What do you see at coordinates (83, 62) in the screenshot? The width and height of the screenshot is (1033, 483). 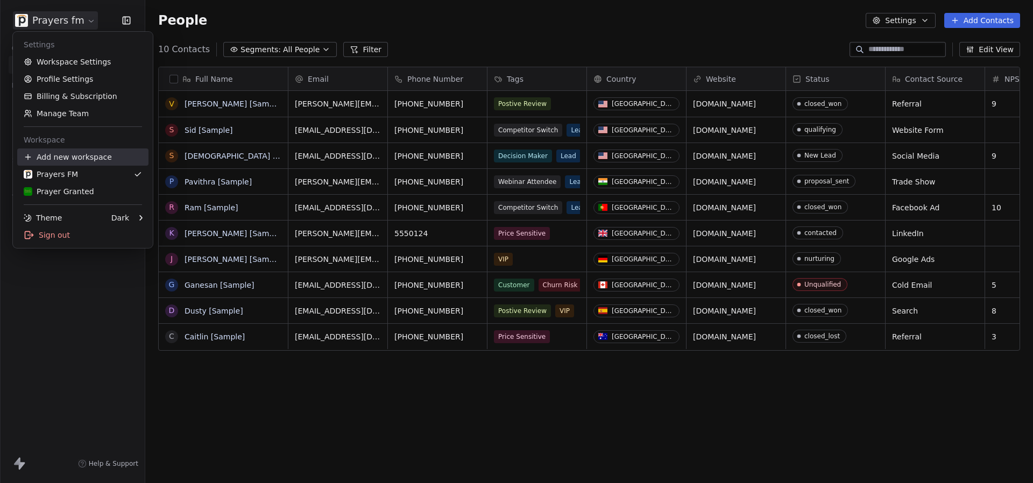 I see `a: Workspace Settings` at bounding box center [83, 62].